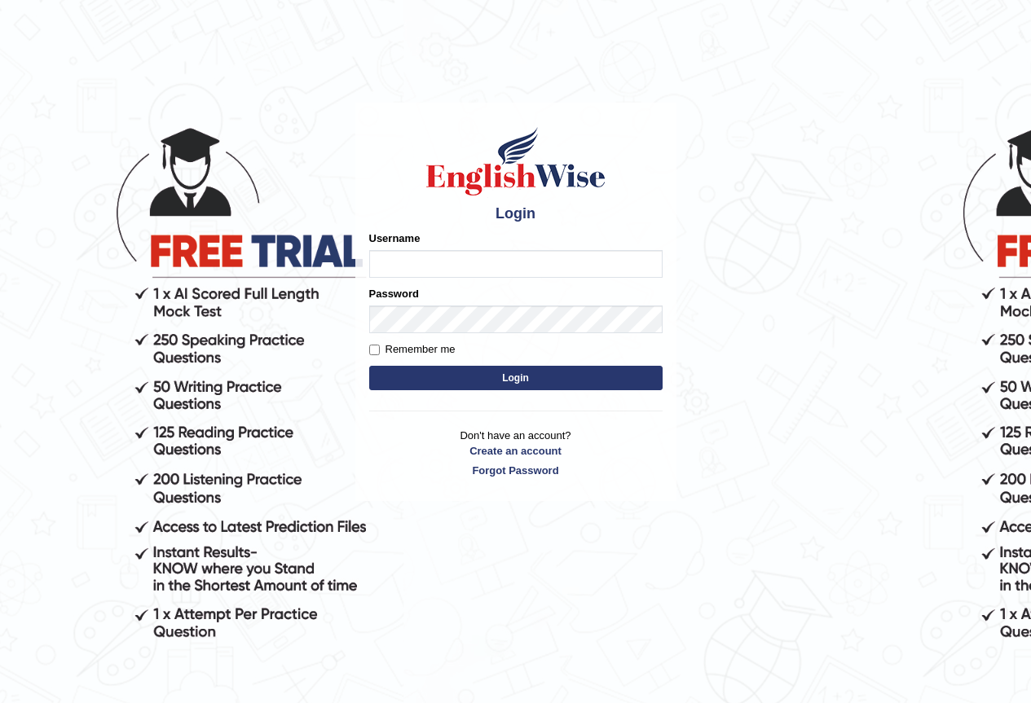 The image size is (1031, 703). Describe the element at coordinates (516, 453) in the screenshot. I see `p: Don't have an account?` at that location.